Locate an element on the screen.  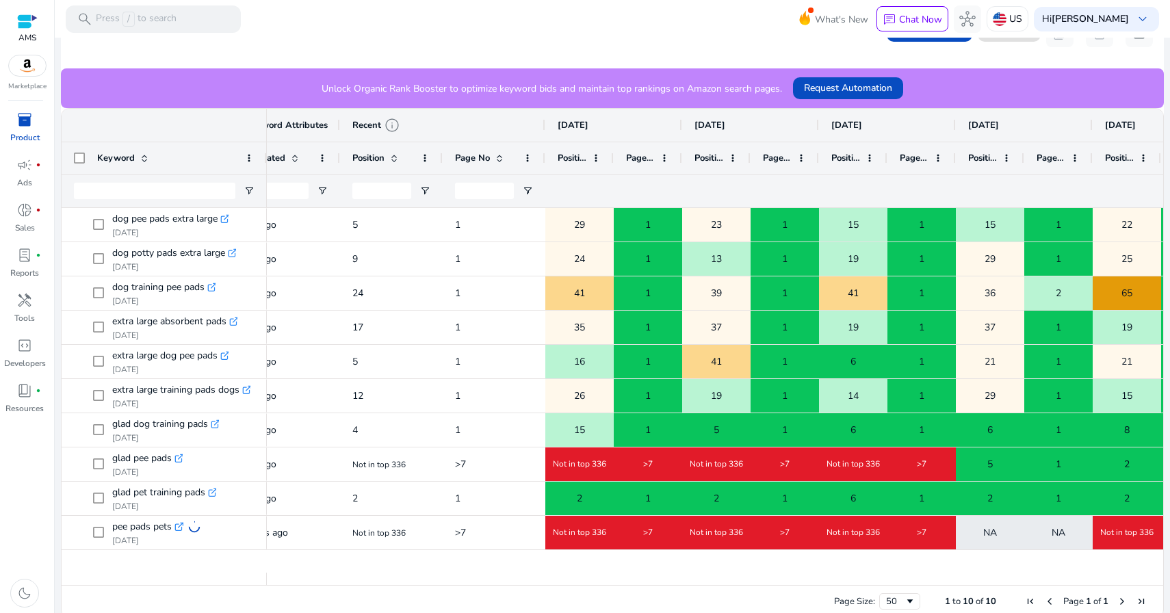
span: lab_profile is located at coordinates (25, 255).